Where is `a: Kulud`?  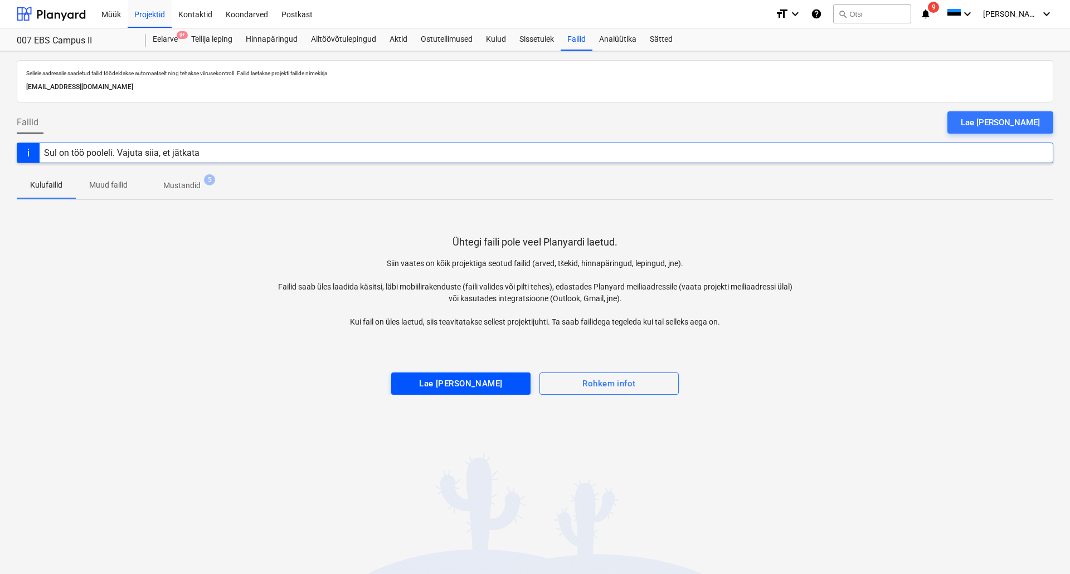 a: Kulud is located at coordinates (496, 40).